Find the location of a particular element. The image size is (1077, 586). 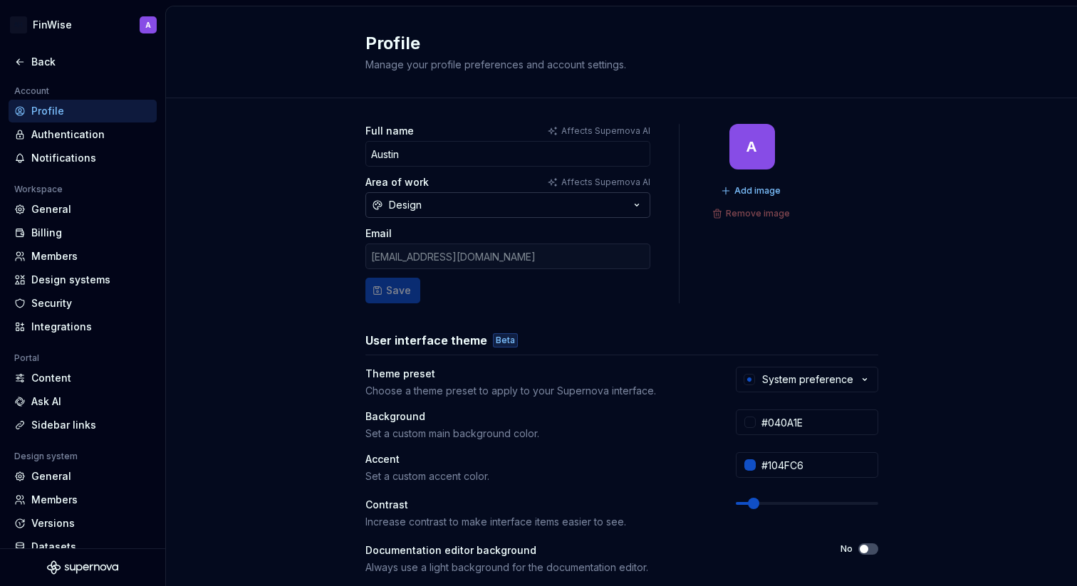

a: Billing is located at coordinates (83, 233).